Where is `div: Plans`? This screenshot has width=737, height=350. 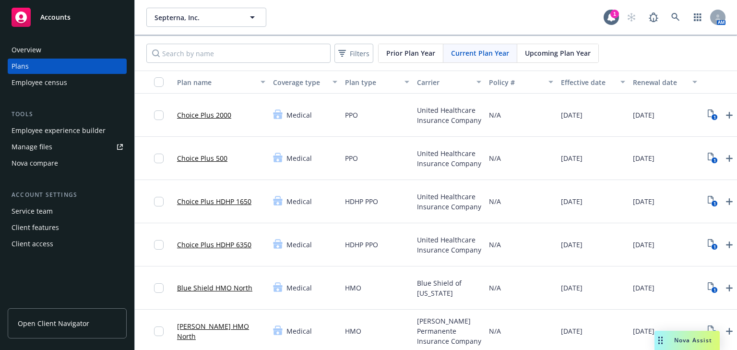
div: Plans is located at coordinates (20, 66).